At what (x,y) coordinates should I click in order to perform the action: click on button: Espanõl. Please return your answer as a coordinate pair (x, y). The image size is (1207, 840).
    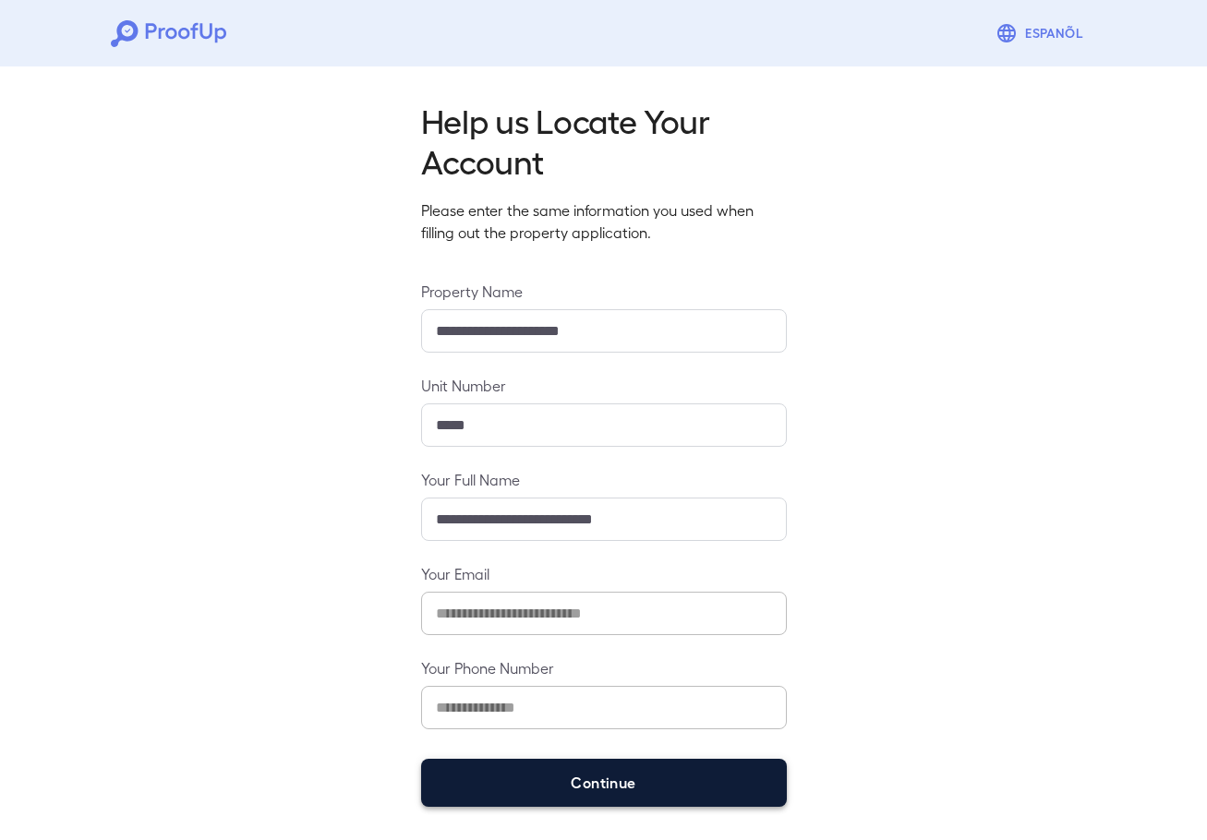
    Looking at the image, I should click on (1041, 33).